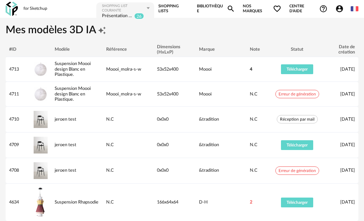 The image size is (364, 221). Describe the element at coordinates (18, 119) in the screenshot. I see `div: 4710` at that location.